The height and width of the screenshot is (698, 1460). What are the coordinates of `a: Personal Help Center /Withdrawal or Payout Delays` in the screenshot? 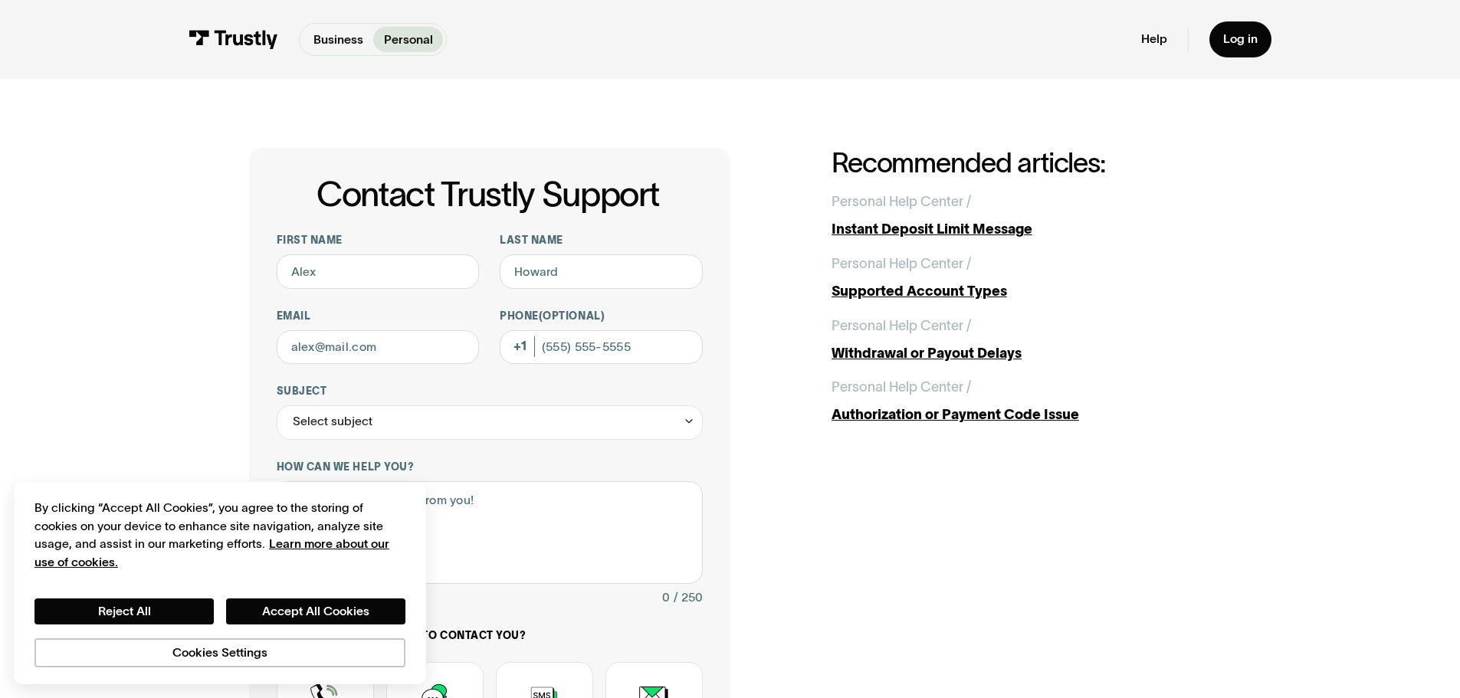 It's located at (1022, 339).